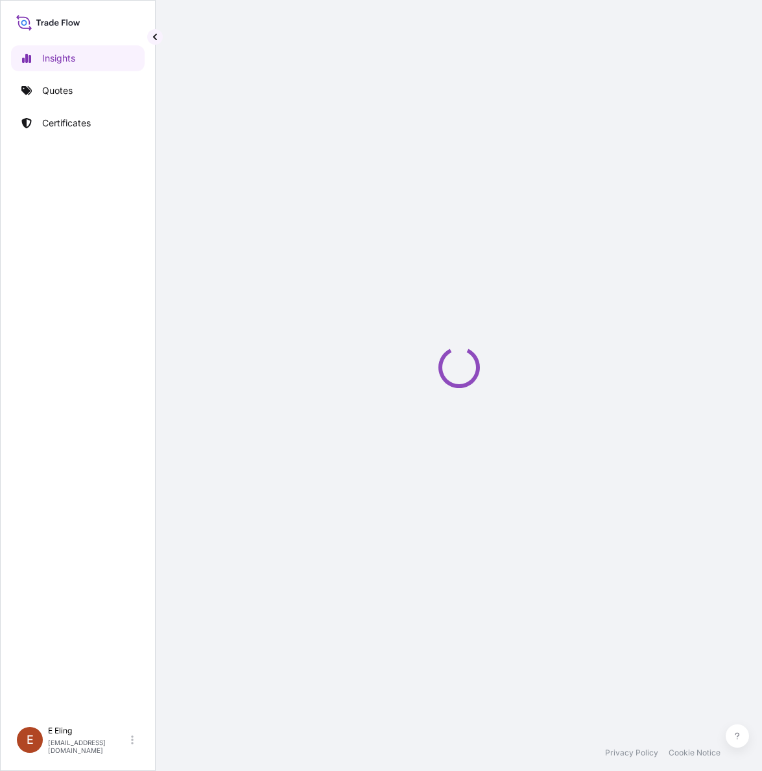 This screenshot has height=771, width=762. What do you see at coordinates (631, 753) in the screenshot?
I see `p: Privacy Policy` at bounding box center [631, 753].